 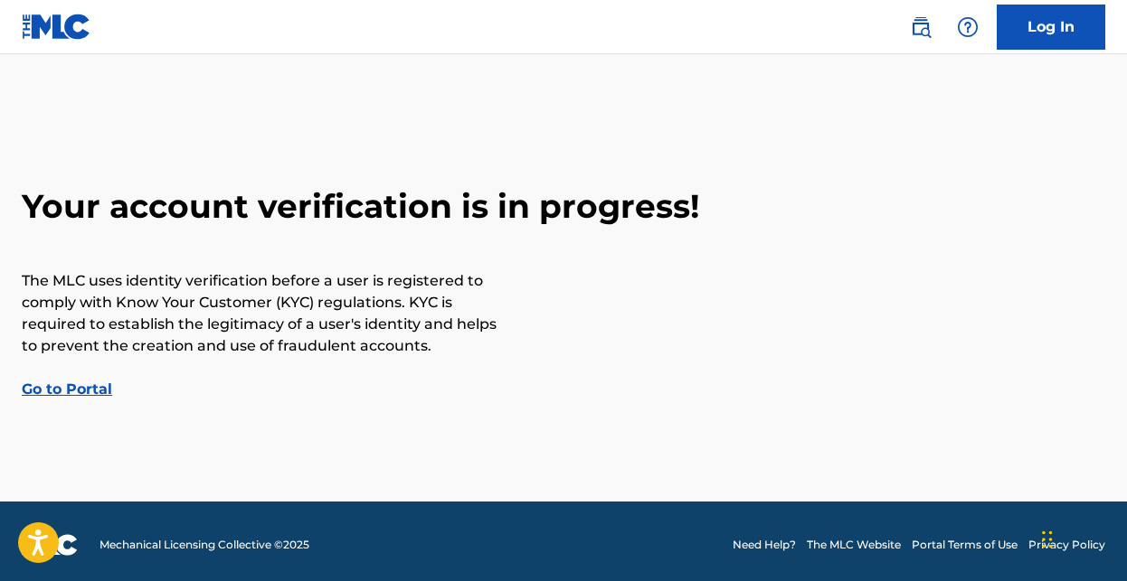 I want to click on a: Need Help?, so click(x=764, y=545).